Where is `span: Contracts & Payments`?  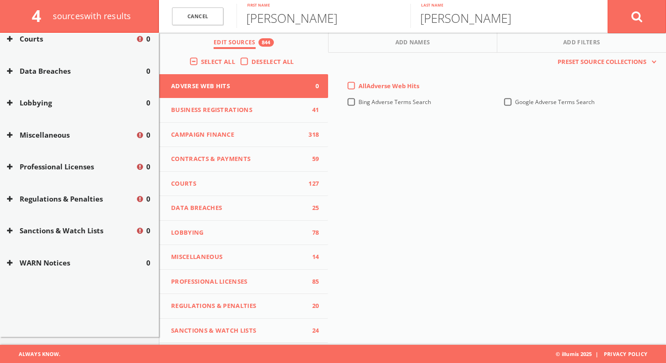 span: Contracts & Payments is located at coordinates (238, 159).